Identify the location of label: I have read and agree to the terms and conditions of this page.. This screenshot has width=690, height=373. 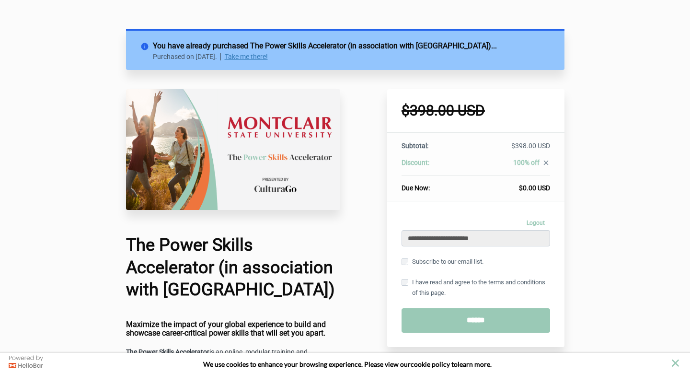
(476, 288).